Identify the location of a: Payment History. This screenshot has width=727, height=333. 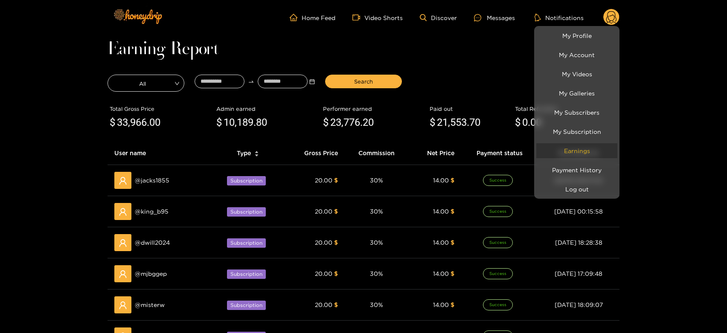
(577, 170).